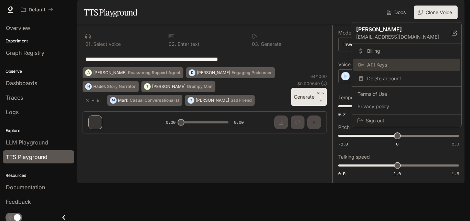 The width and height of the screenshot is (470, 221). Describe the element at coordinates (412, 51) in the screenshot. I see `span: Billing` at that location.